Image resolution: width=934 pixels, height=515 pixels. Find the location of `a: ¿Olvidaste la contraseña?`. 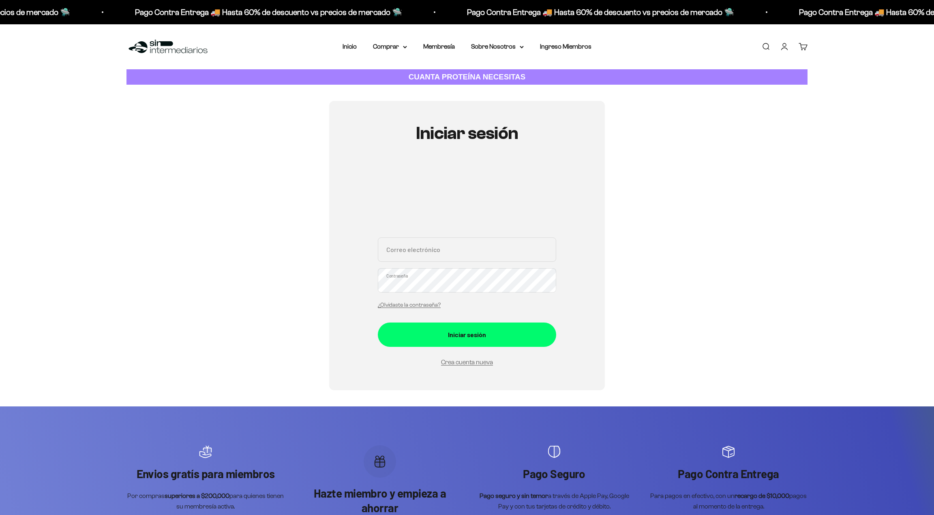

a: ¿Olvidaste la contraseña? is located at coordinates (409, 305).